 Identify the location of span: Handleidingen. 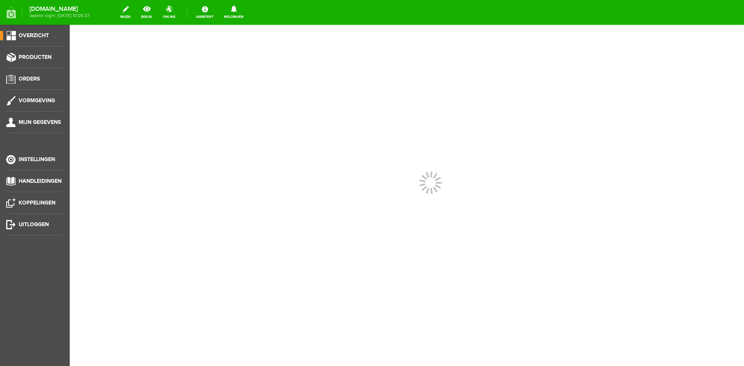
(40, 181).